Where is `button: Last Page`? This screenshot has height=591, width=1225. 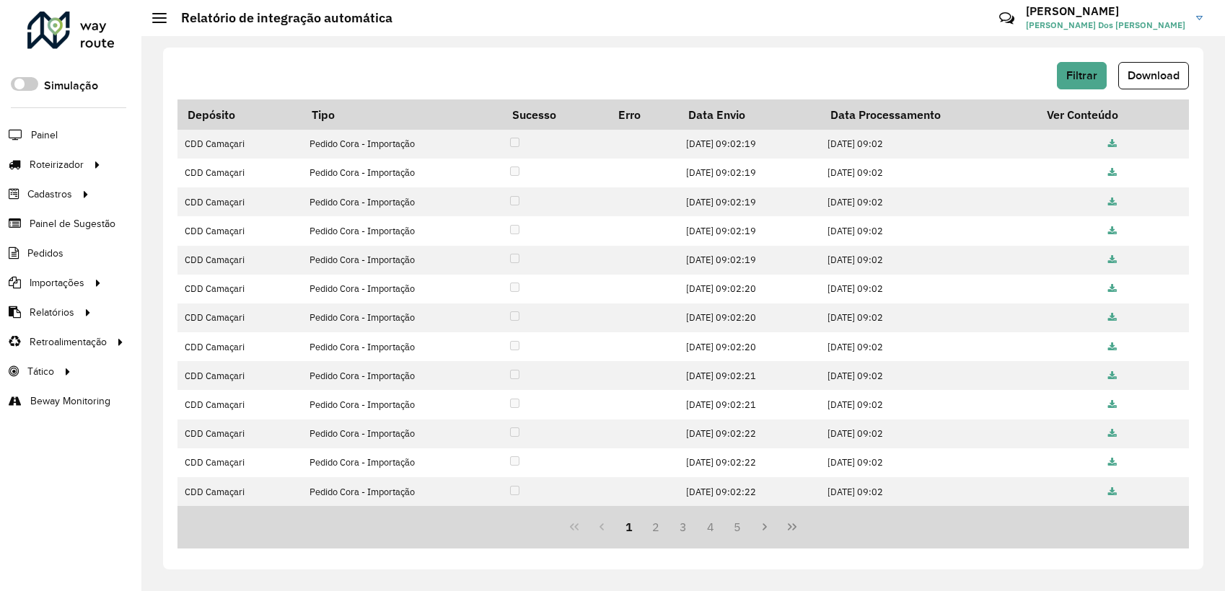 button: Last Page is located at coordinates (792, 527).